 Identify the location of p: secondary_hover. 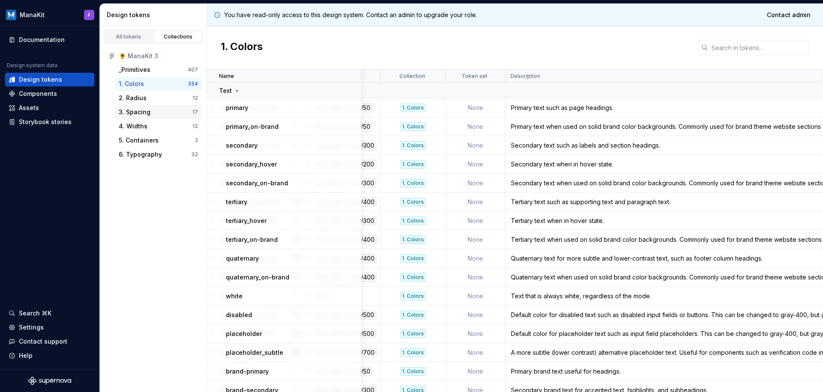
(251, 165).